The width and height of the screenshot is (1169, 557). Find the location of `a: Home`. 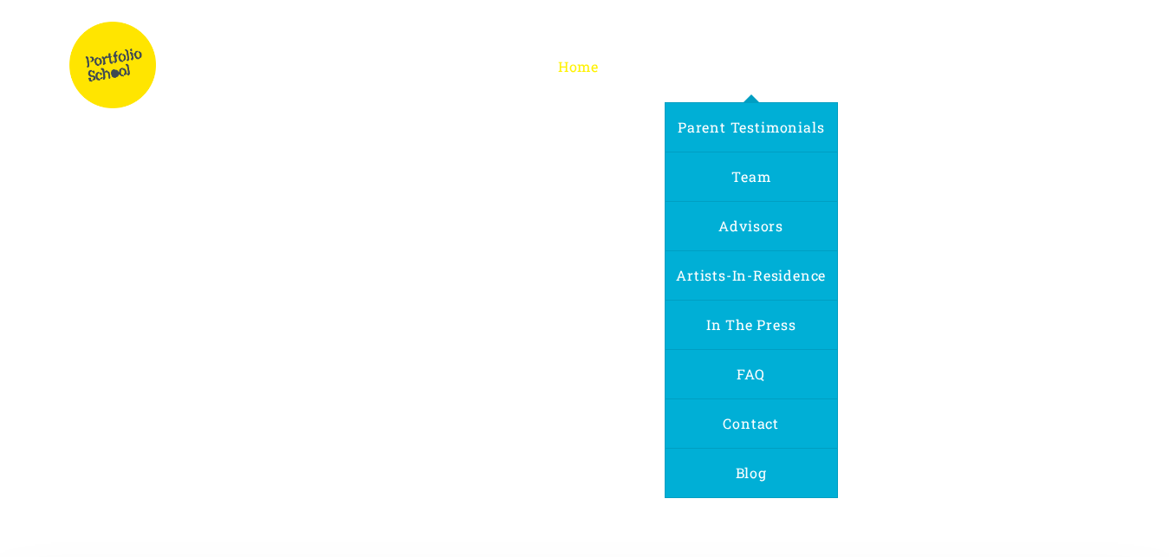

a: Home is located at coordinates (578, 66).